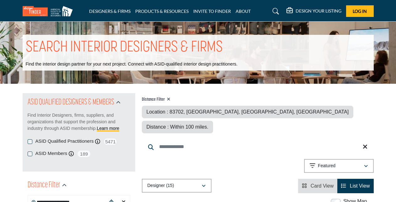  Describe the element at coordinates (110, 141) in the screenshot. I see `span: 5471` at that location.